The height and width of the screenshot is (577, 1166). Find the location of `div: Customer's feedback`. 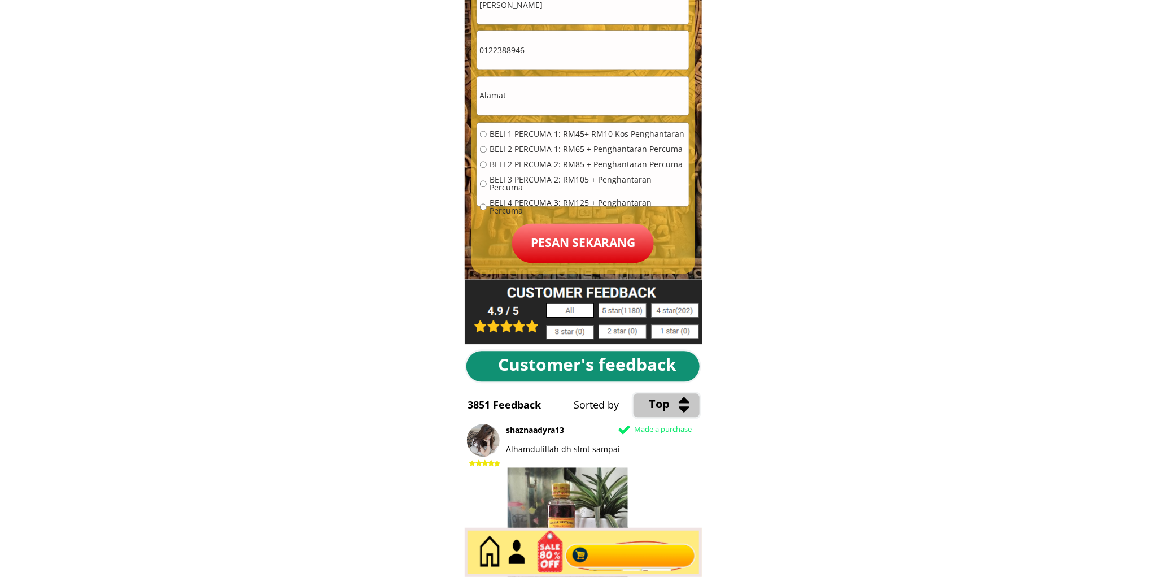

div: Customer's feedback is located at coordinates (592, 365).